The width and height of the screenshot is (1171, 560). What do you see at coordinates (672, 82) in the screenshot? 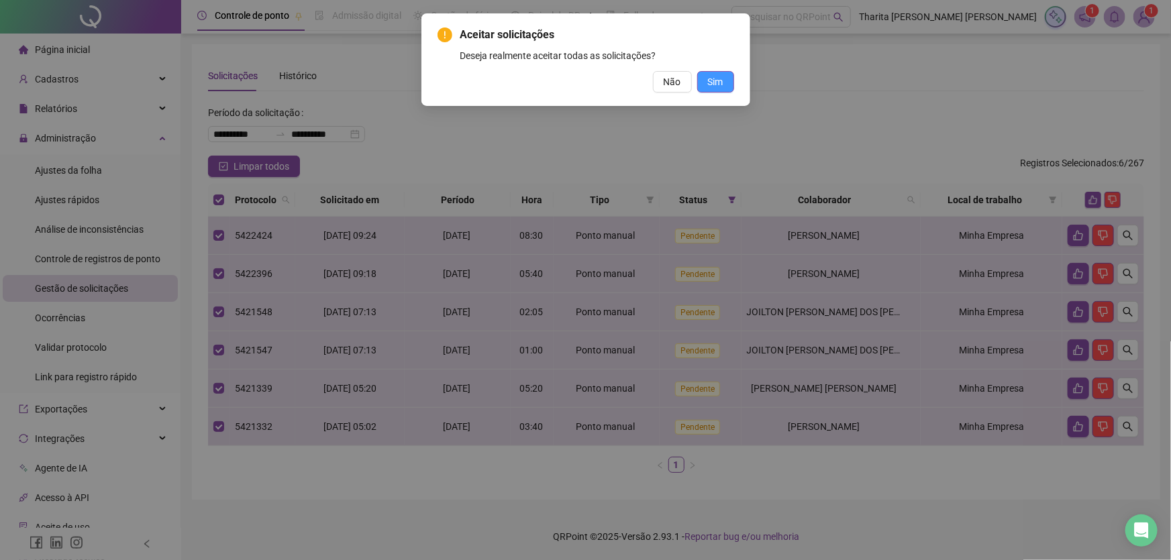
I see `span: Não` at bounding box center [672, 82].